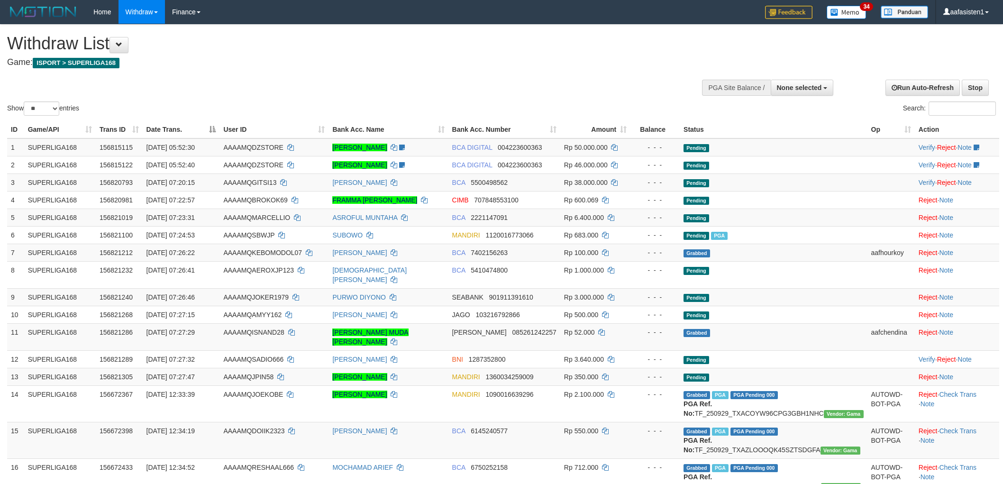 This screenshot has height=484, width=1003. What do you see at coordinates (584, 359) in the screenshot?
I see `span: Rp 3.640.000` at bounding box center [584, 359].